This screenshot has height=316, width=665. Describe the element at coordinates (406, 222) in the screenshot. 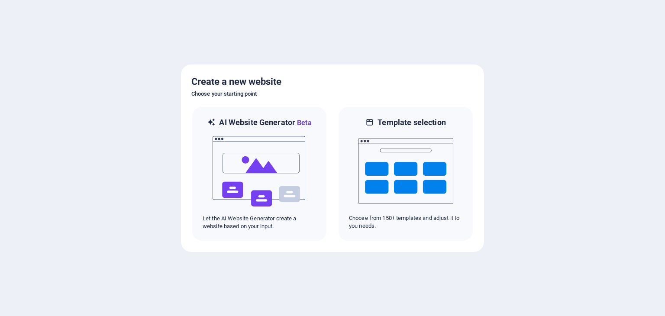

I see `p: Choose from 150+ templates and adjust it to you needs.` at that location.